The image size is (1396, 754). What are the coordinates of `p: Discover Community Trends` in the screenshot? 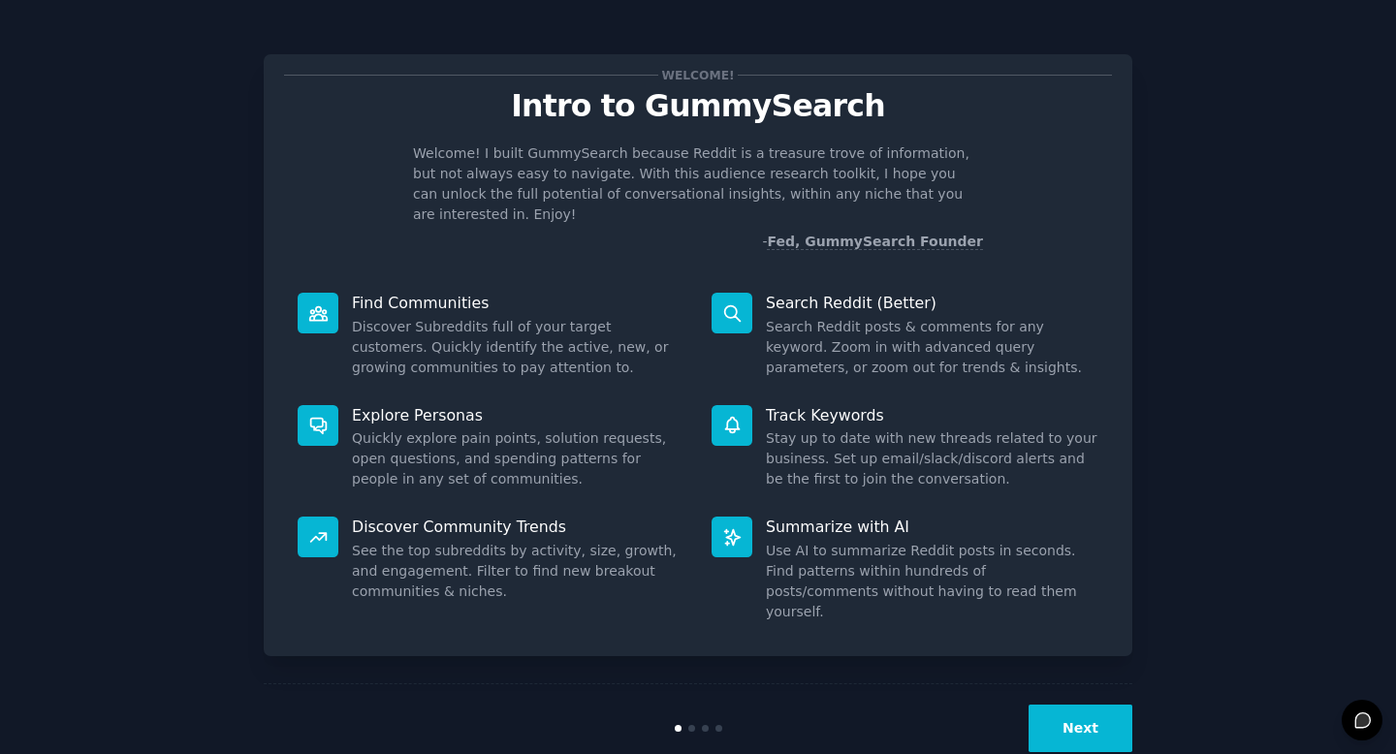 It's located at (518, 527).